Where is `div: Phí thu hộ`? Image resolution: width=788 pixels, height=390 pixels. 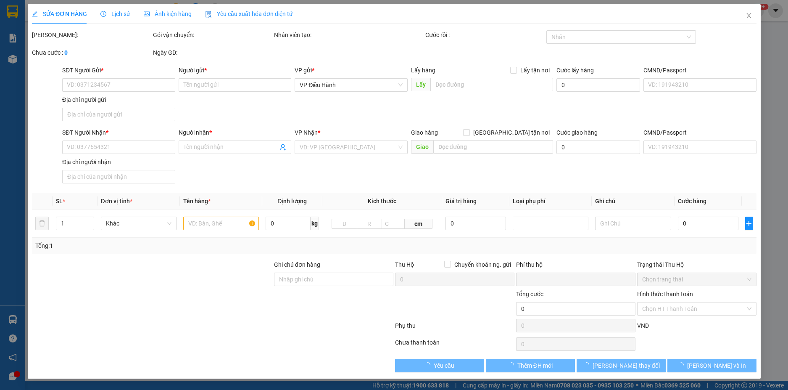 div: Phí thu hộ is located at coordinates (576, 266).